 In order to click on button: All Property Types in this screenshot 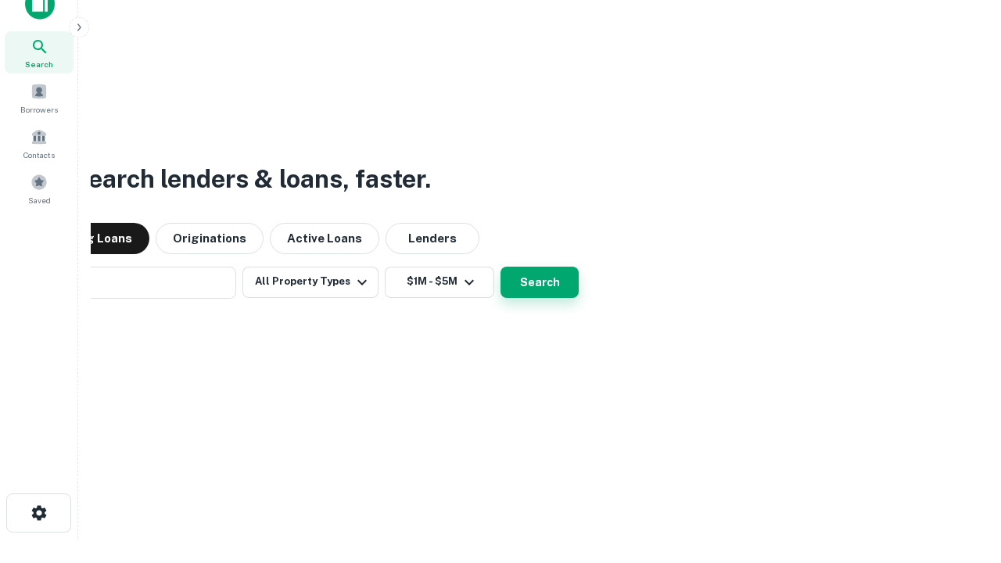, I will do `click(310, 282)`.